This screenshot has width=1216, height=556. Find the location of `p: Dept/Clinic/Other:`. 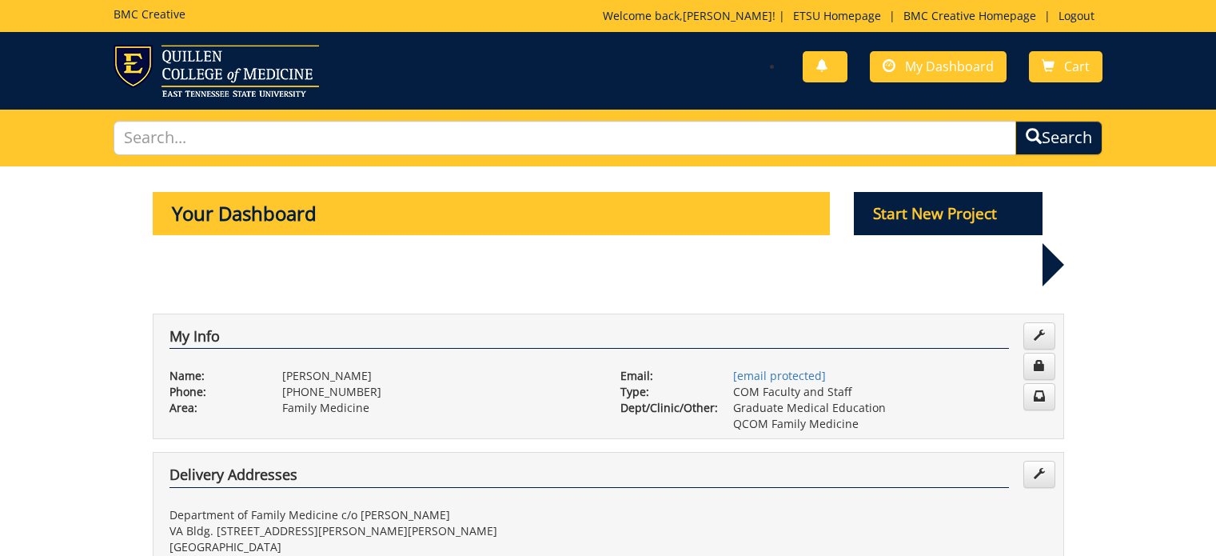

p: Dept/Clinic/Other: is located at coordinates (664, 408).